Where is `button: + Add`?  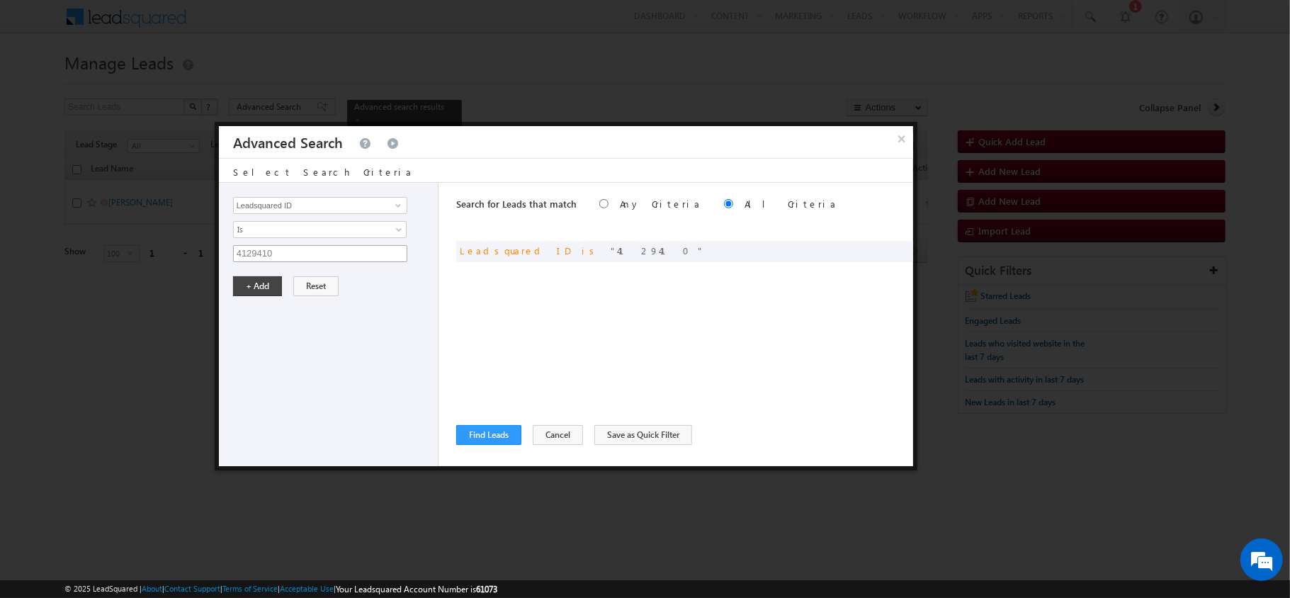 button: + Add is located at coordinates (257, 286).